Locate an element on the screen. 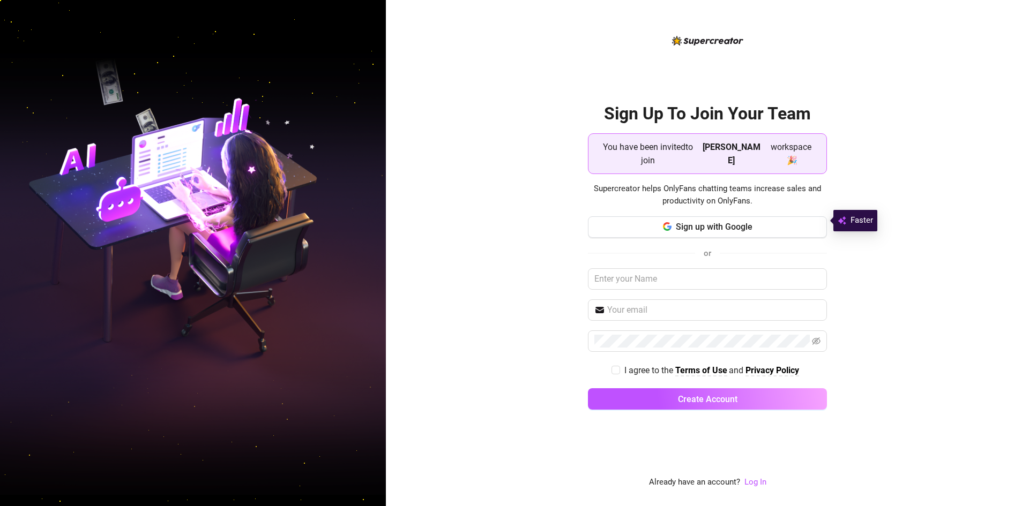  span: eye-invisible is located at coordinates (816, 341).